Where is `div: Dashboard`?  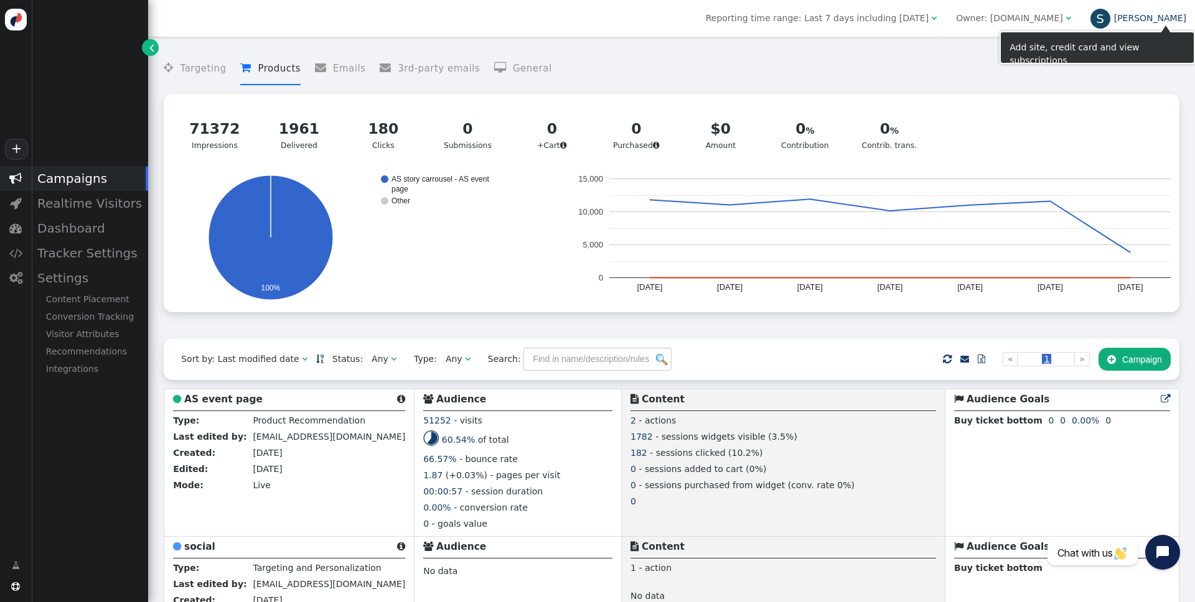
div: Dashboard is located at coordinates (90, 228).